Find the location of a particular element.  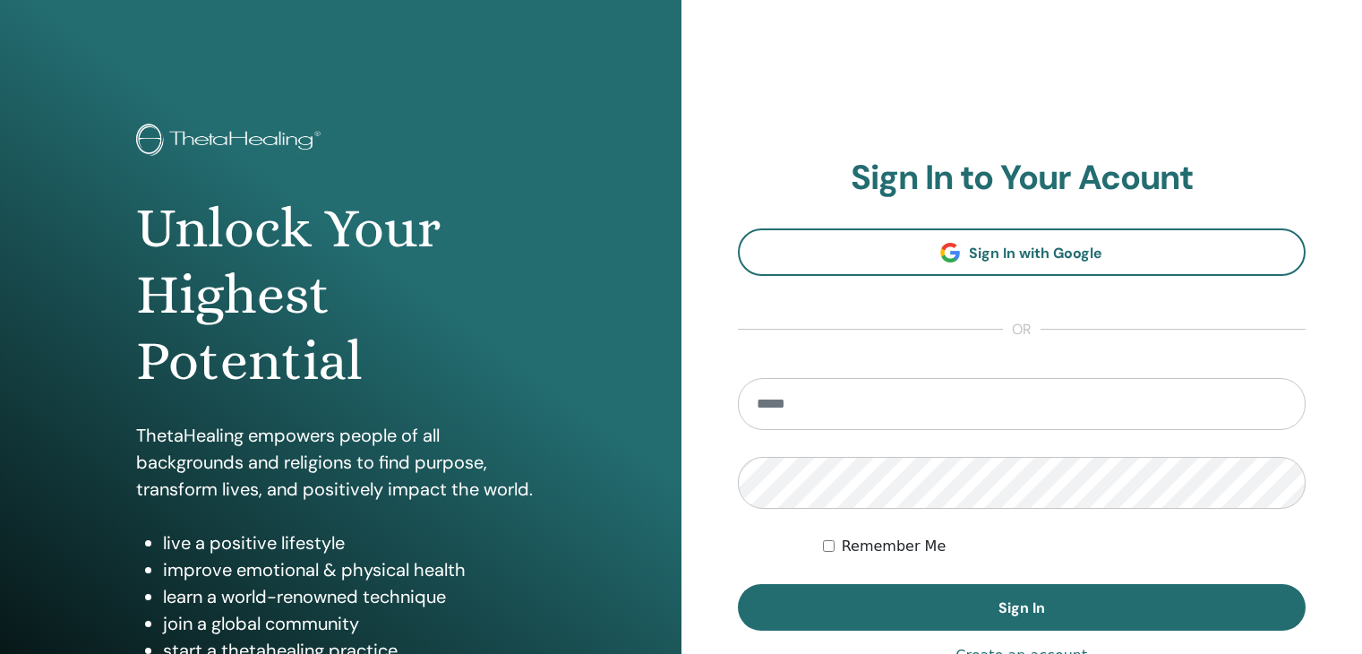

div: Keep me authenticated indefinitely or until I manually logout is located at coordinates (1064, 546).